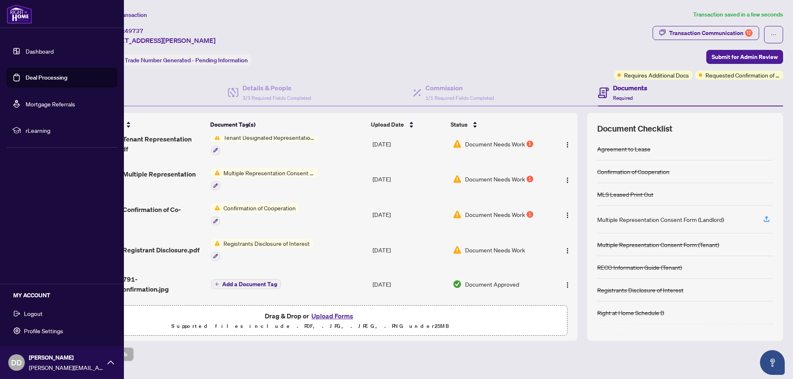  I want to click on span: Profile Settings, so click(43, 331).